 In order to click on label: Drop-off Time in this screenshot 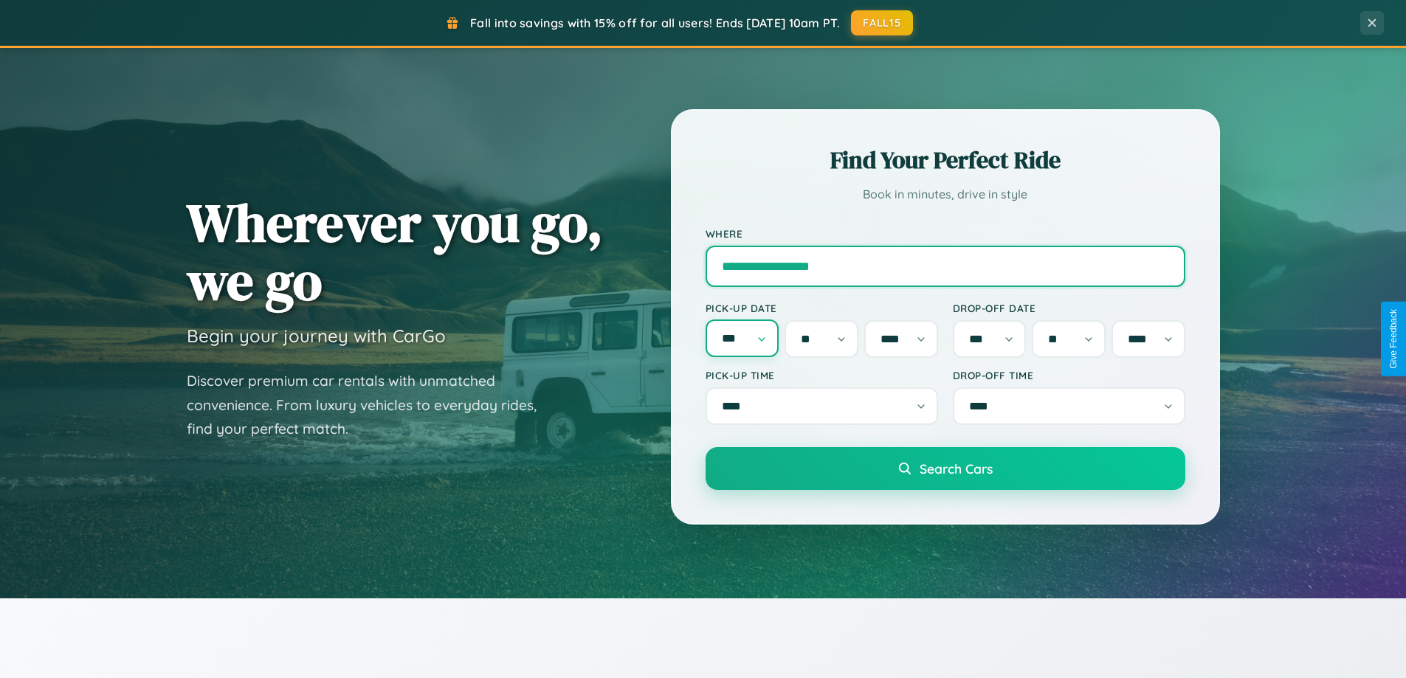, I will do `click(1069, 375)`.